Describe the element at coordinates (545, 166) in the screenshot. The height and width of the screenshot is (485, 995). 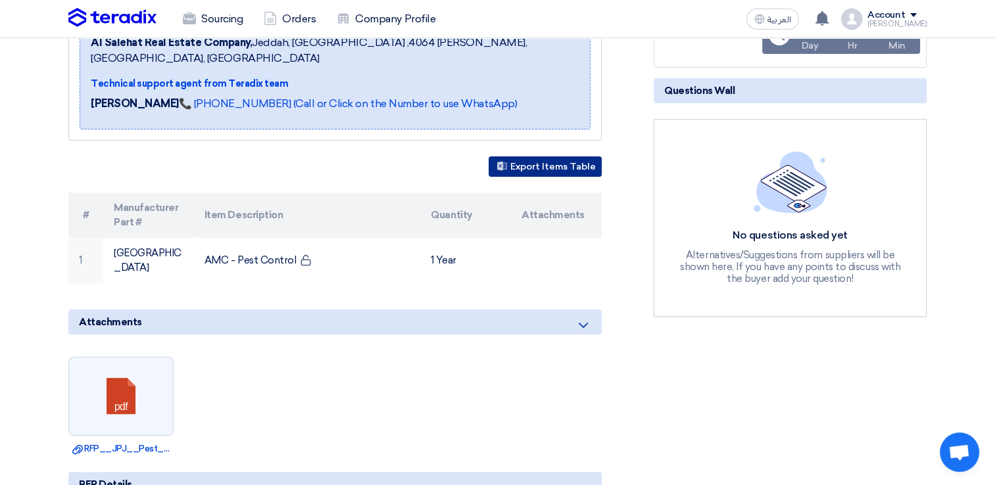
I see `button: Export Items Table` at that location.